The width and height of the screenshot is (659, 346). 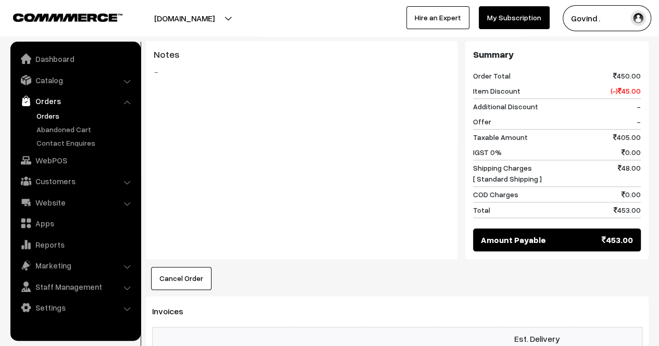 What do you see at coordinates (181, 279) in the screenshot?
I see `button: Cancel Order` at bounding box center [181, 279].